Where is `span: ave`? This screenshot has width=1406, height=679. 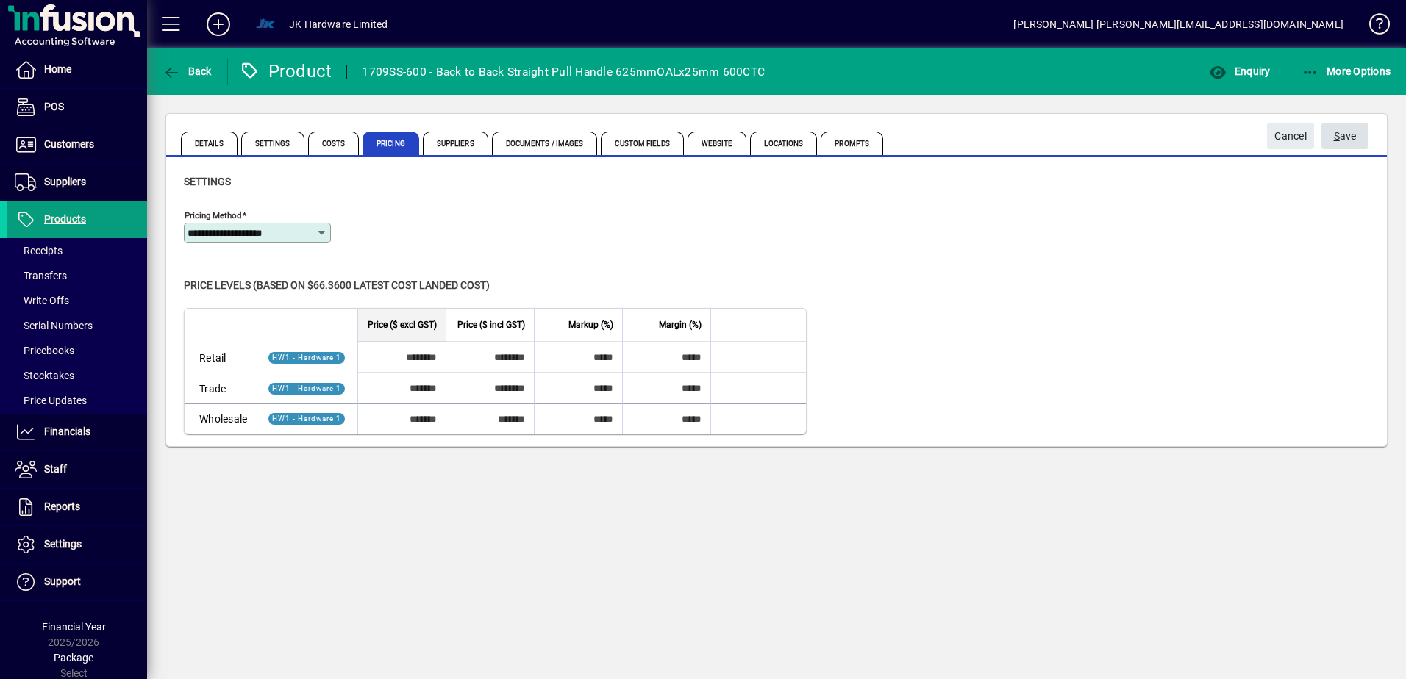 span: ave is located at coordinates (1345, 136).